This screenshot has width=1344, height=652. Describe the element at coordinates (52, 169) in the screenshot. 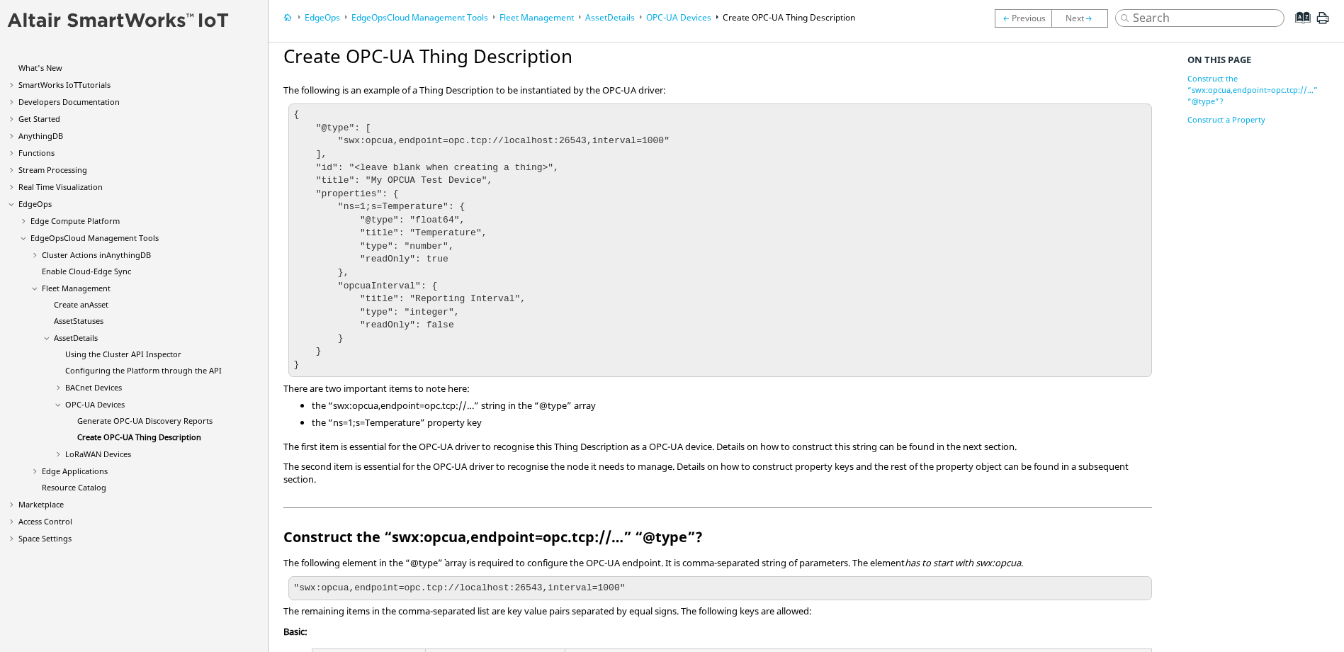

I see `span: Stream Processing` at that location.